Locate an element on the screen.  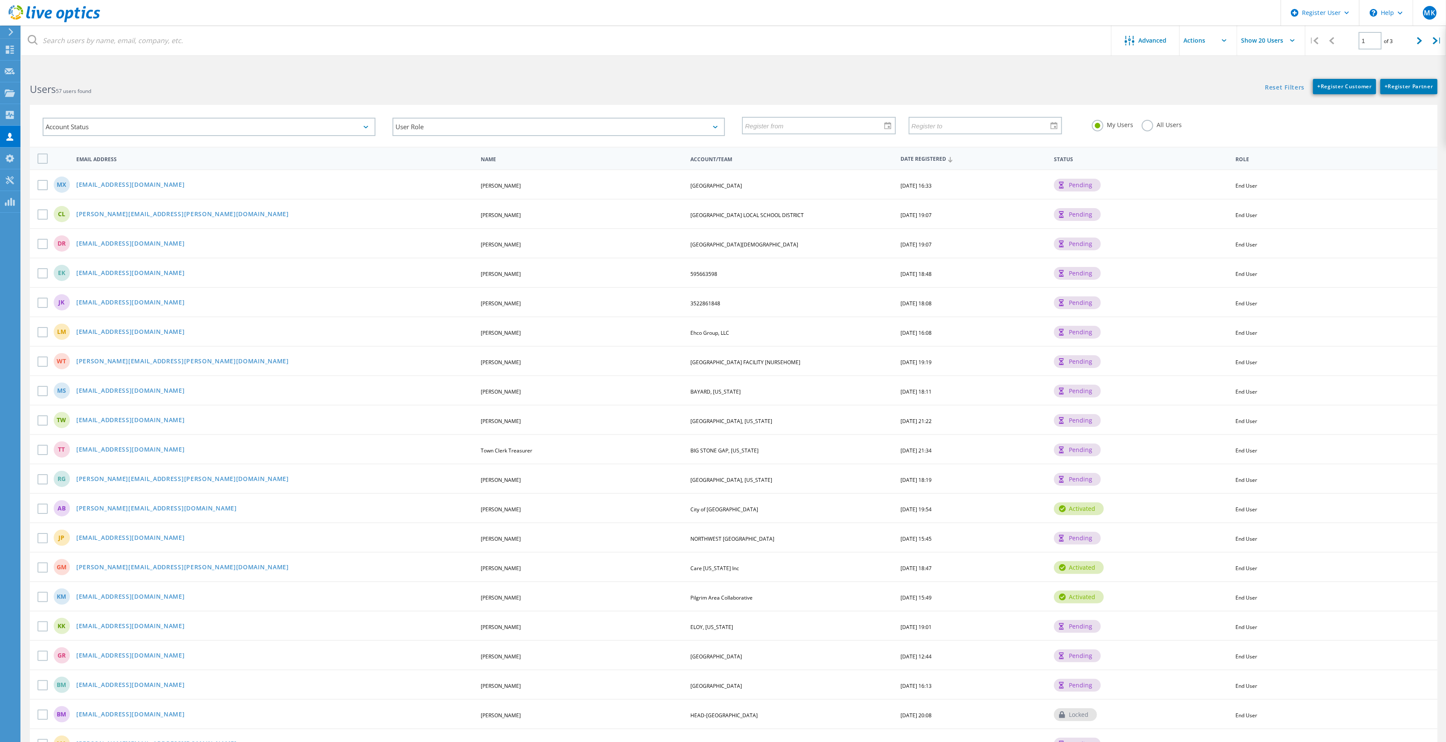
label: All Users is located at coordinates (1162, 124).